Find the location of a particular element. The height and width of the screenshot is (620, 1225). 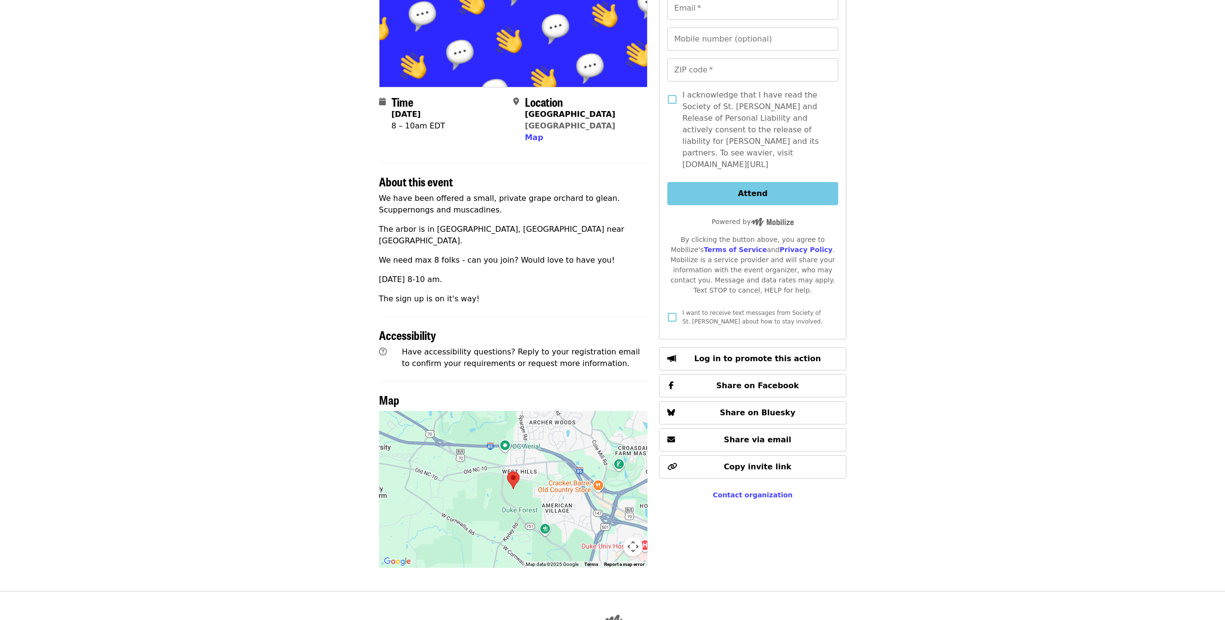

span: Accessibility is located at coordinates (407, 335).